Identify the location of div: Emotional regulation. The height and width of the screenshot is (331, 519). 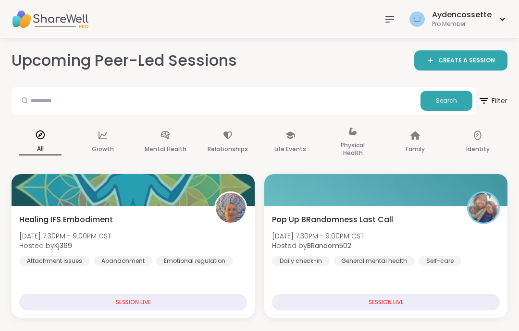
(194, 261).